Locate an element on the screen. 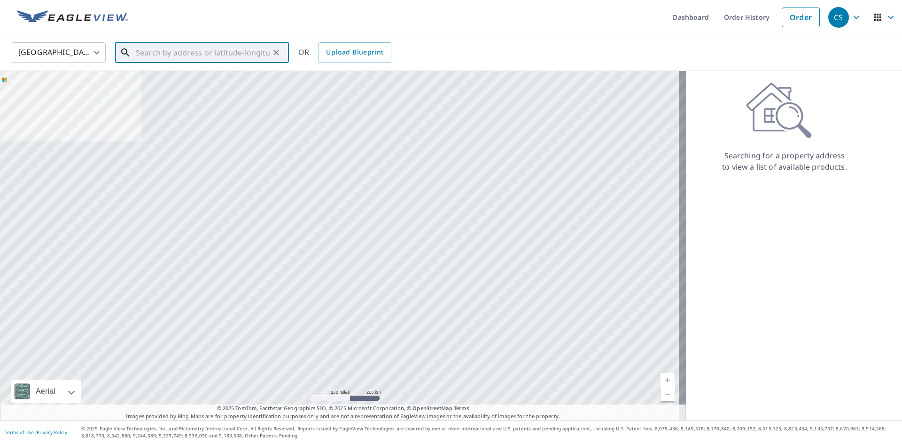  a: Current Level 5, Zoom Out is located at coordinates (668, 394).